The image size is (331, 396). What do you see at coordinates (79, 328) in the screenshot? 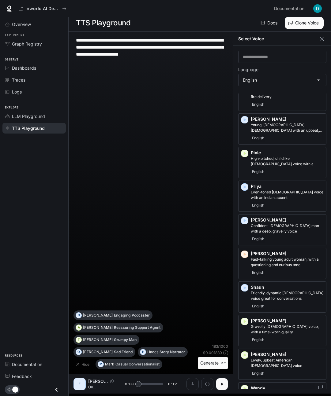
I see `div: A` at bounding box center [79, 328].